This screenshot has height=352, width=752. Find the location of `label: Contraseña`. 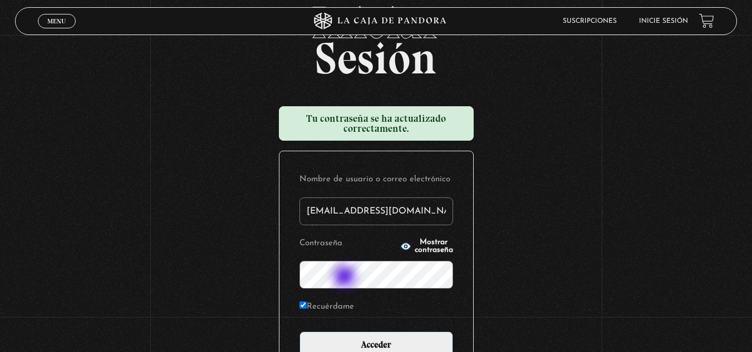

label: Contraseña is located at coordinates (348, 244).